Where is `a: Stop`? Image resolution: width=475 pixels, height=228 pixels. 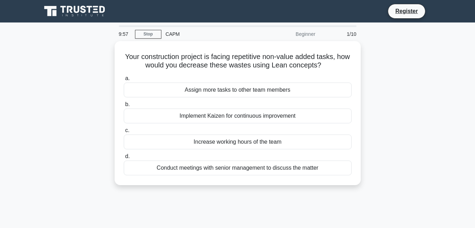 a: Stop is located at coordinates (148, 34).